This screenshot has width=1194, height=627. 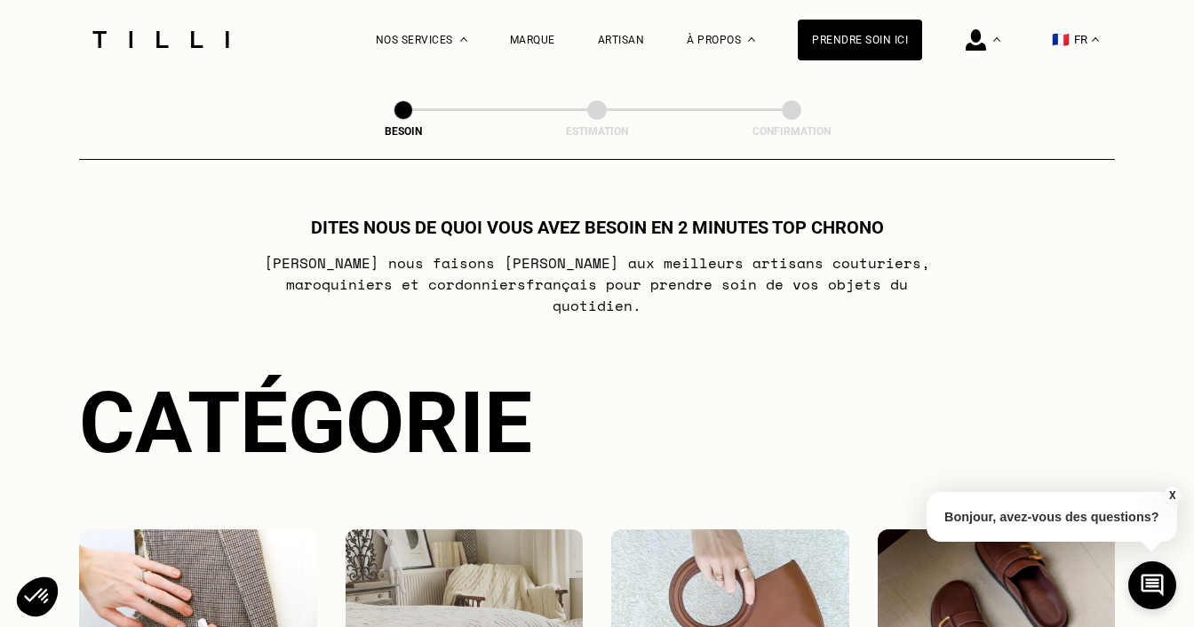 I want to click on a: Marque, so click(x=532, y=40).